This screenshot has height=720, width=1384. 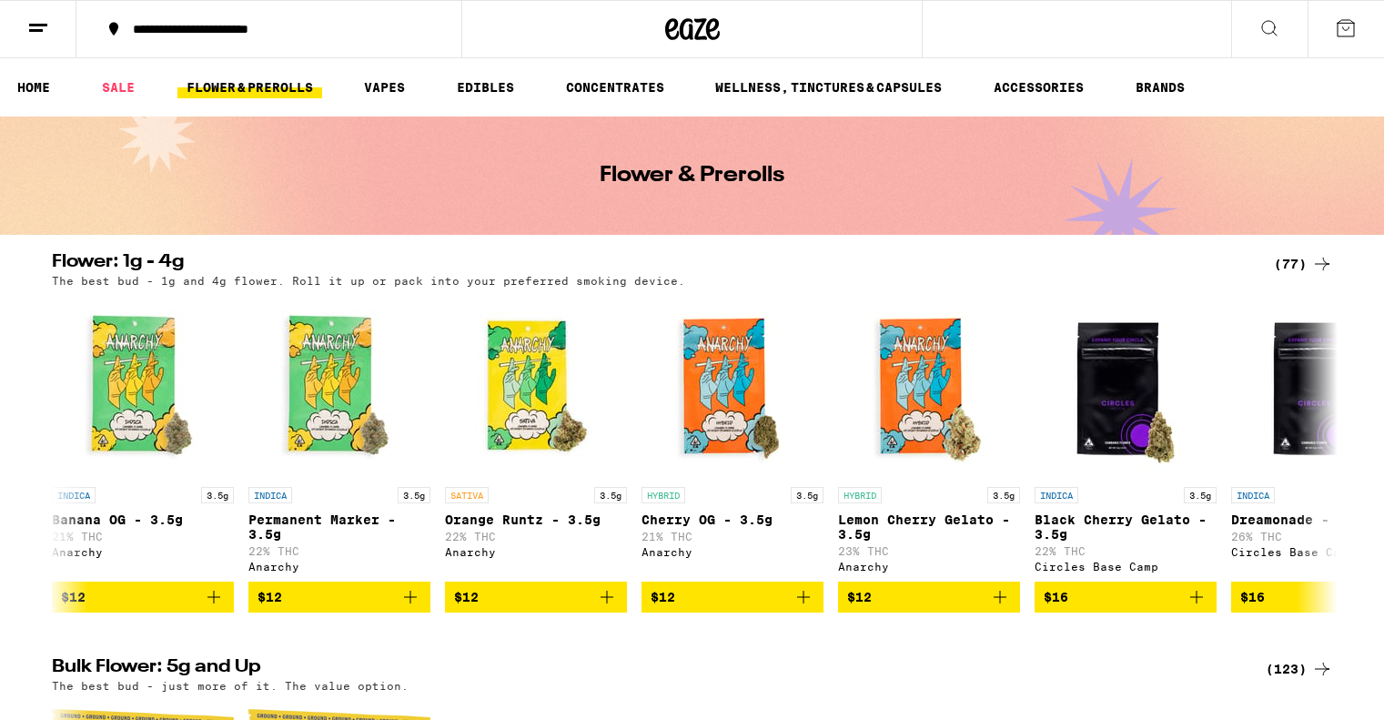 I want to click on div: (123), so click(x=1299, y=669).